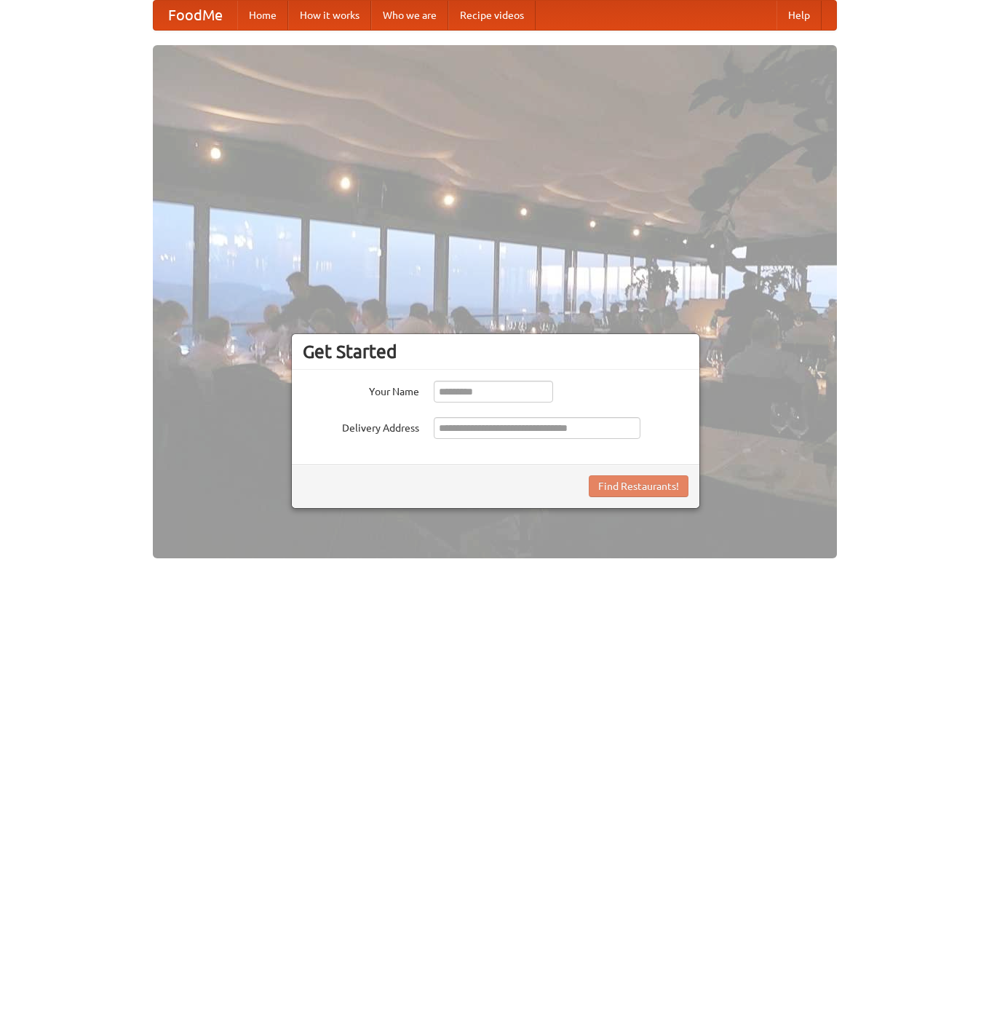 This screenshot has width=989, height=1030. What do you see at coordinates (492, 15) in the screenshot?
I see `a: Recipe videos` at bounding box center [492, 15].